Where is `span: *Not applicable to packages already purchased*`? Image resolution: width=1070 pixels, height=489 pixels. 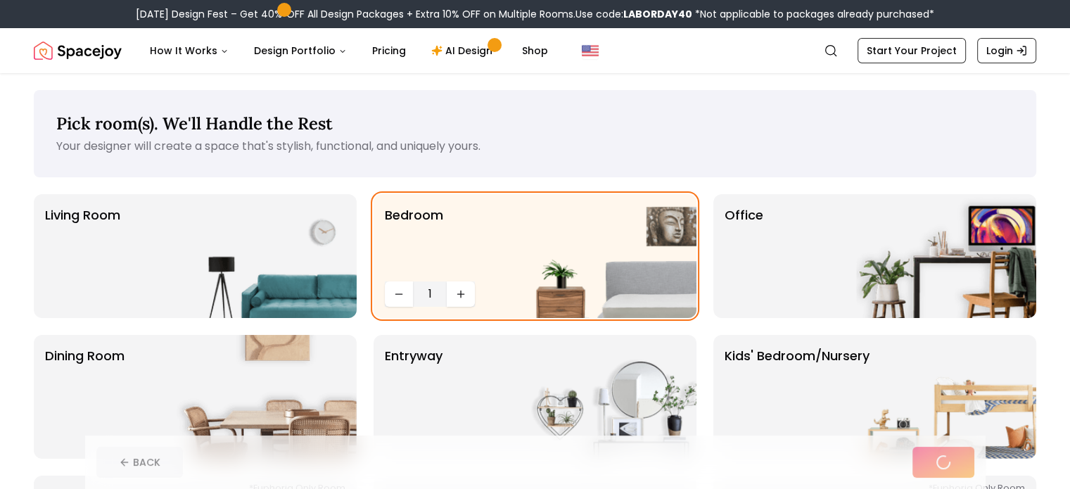
span: *Not applicable to packages already purchased* is located at coordinates (813, 14).